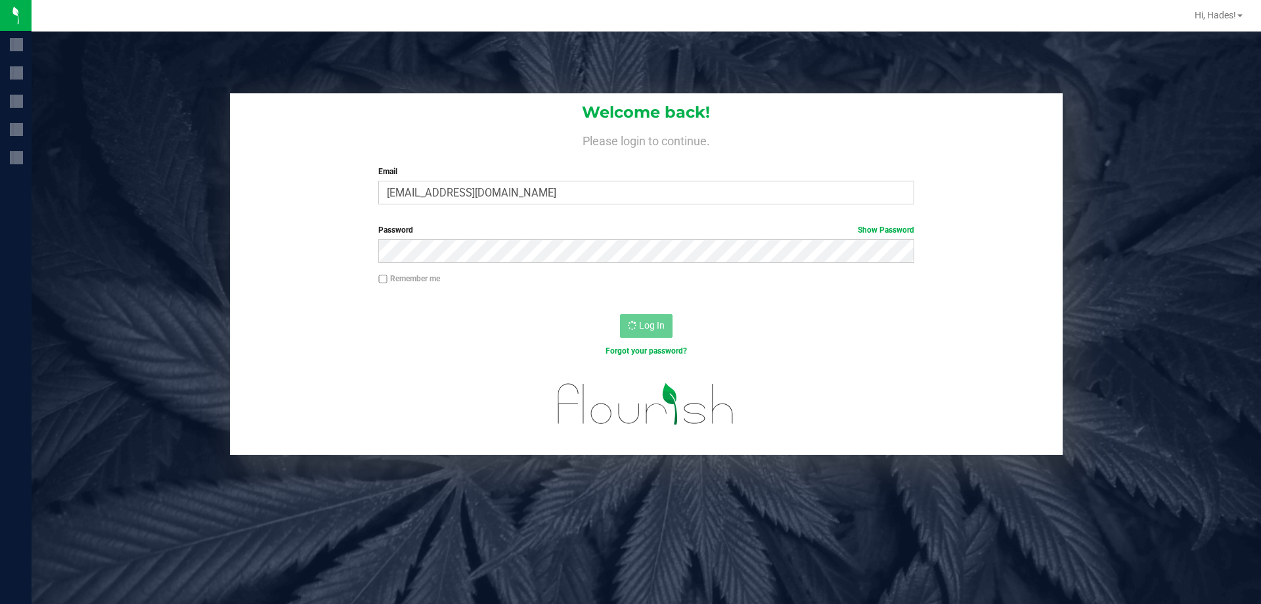  What do you see at coordinates (409, 279) in the screenshot?
I see `label: Remember me` at bounding box center [409, 279].